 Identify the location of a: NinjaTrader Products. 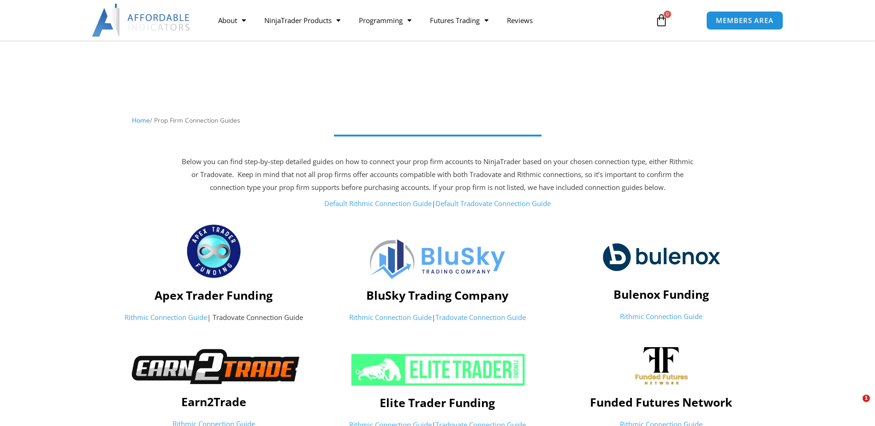
(302, 20).